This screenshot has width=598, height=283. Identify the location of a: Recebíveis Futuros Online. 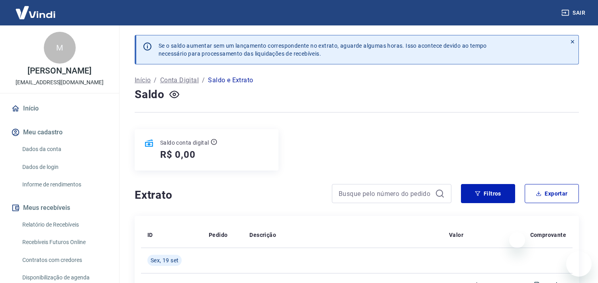
(64, 242).